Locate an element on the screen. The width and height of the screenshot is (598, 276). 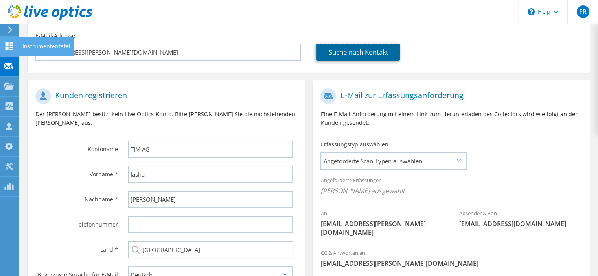
div: CC & Antworten an is located at coordinates (451, 258).